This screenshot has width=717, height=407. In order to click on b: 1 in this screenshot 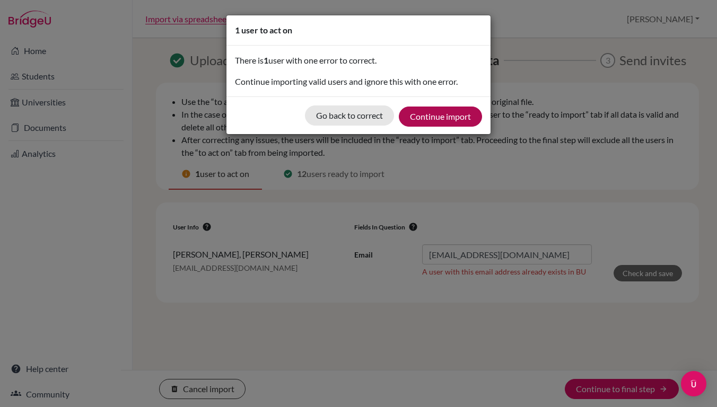, I will do `click(266, 60)`.